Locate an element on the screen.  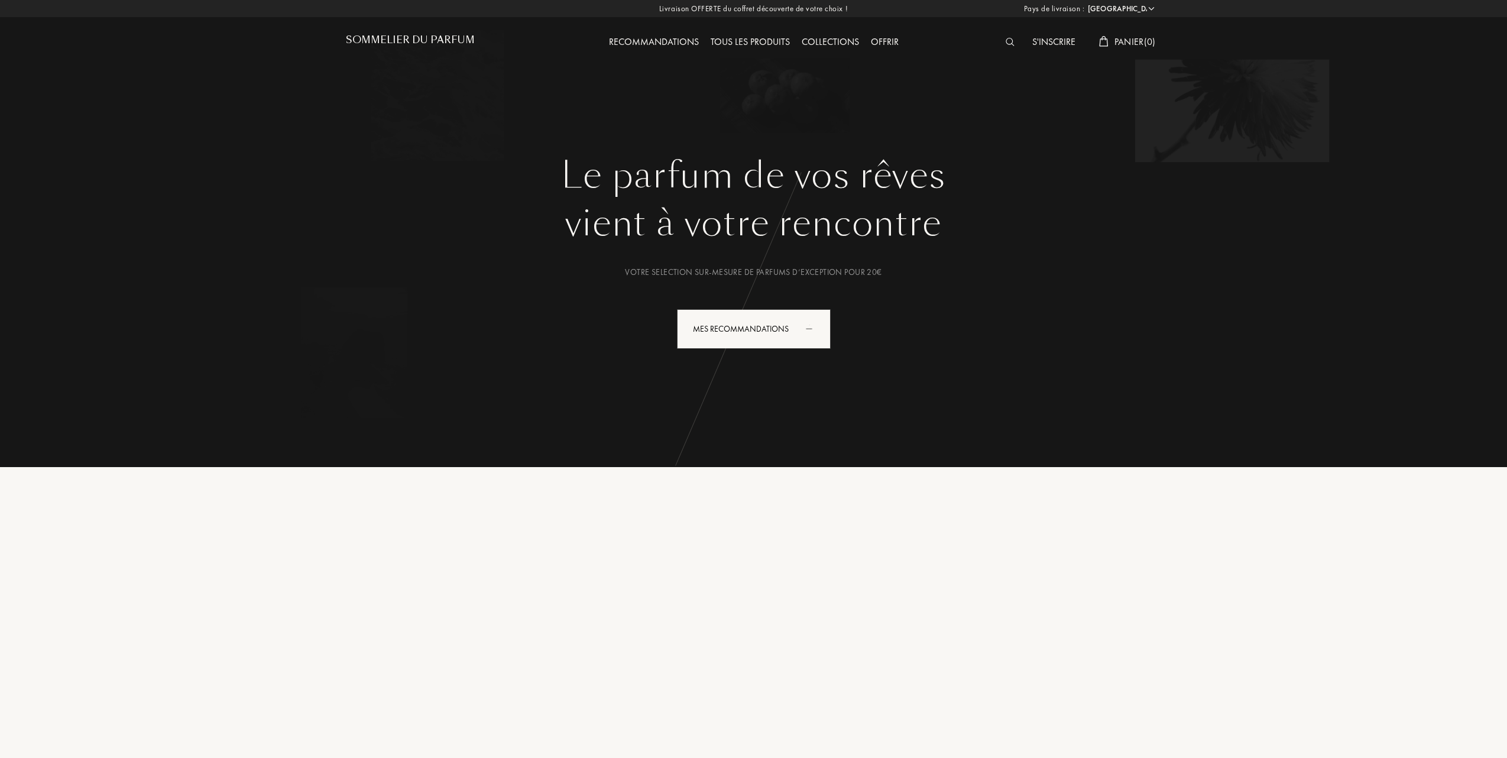
a: Collections is located at coordinates (830, 41).